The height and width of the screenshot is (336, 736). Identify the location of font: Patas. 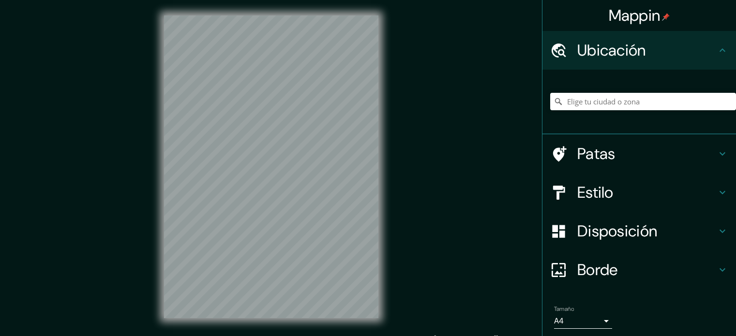
(596, 154).